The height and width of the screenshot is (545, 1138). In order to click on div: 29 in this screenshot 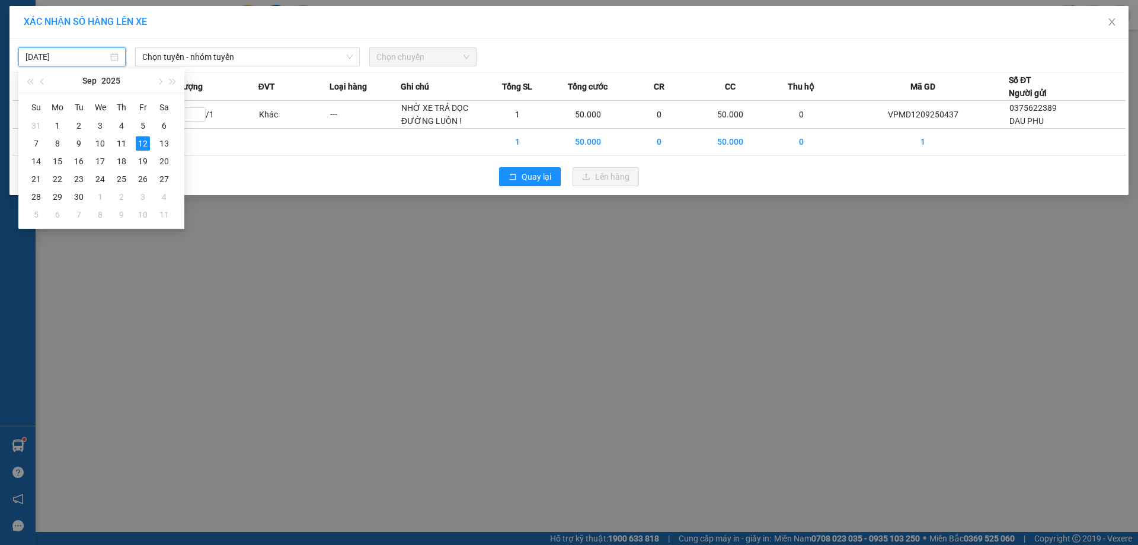, I will do `click(57, 197)`.